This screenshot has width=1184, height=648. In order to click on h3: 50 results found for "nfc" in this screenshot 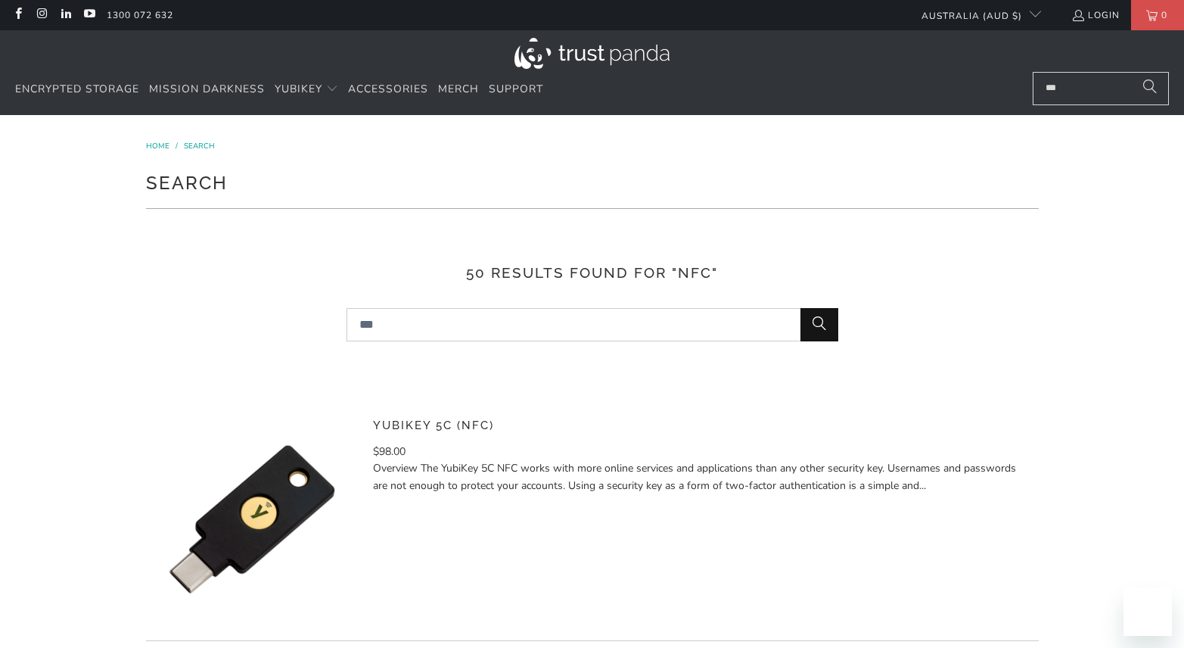, I will do `click(592, 272)`.